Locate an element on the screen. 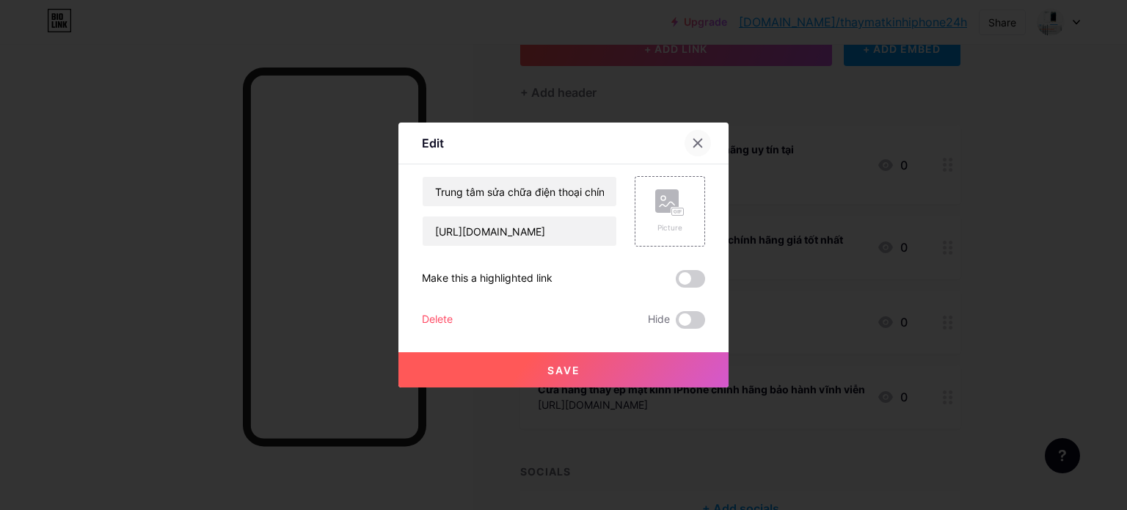  div: Delete is located at coordinates (437, 320).